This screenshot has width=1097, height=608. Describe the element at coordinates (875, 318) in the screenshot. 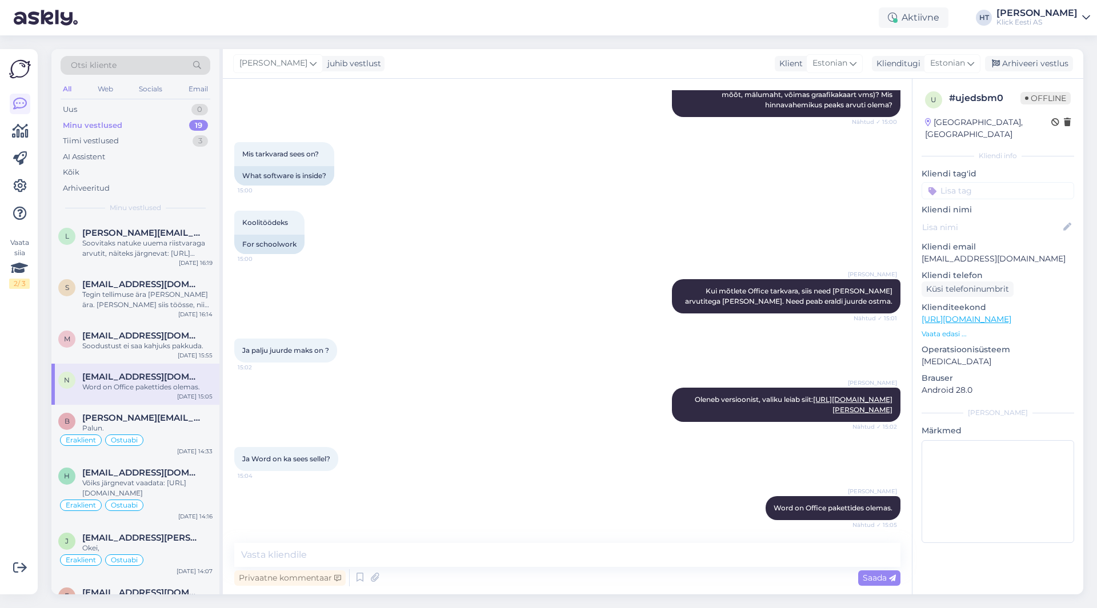

I see `span: Nähtud ✓ 15:01` at that location.